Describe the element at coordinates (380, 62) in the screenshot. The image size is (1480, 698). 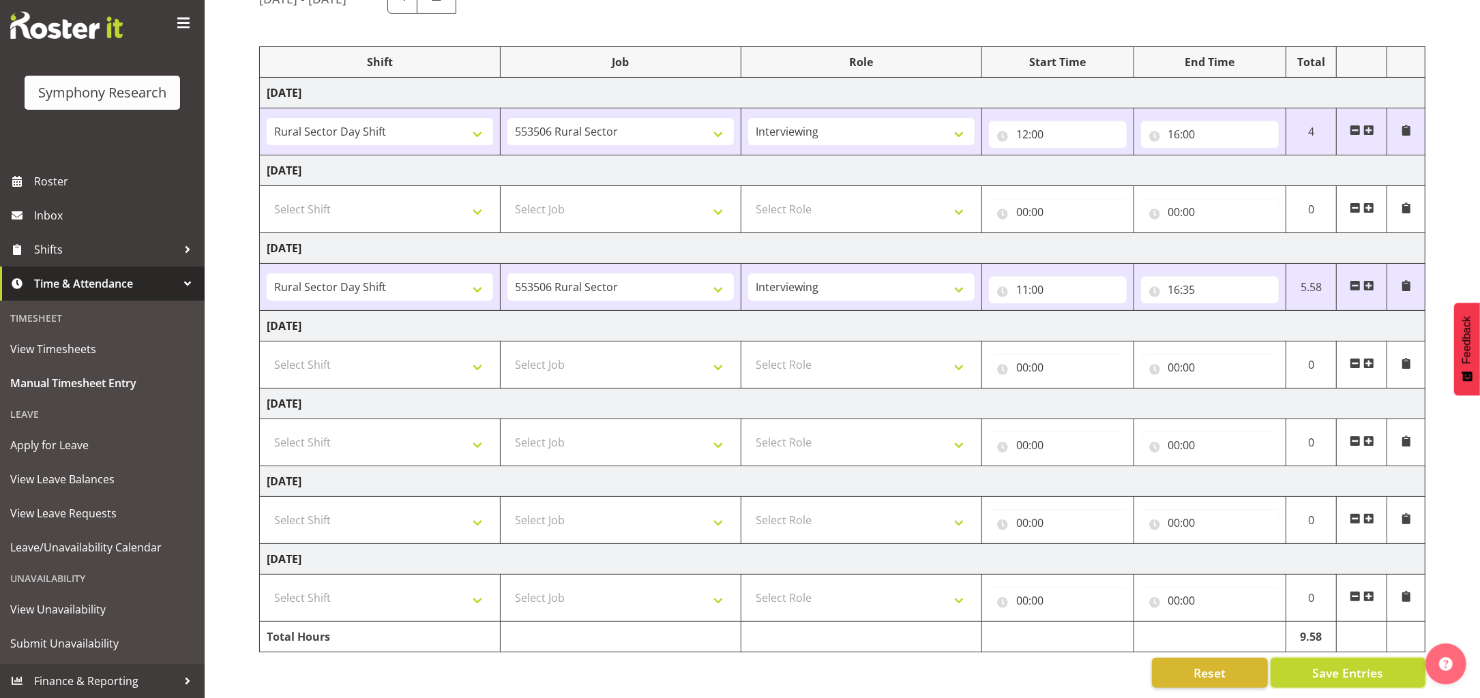
I see `div: Shift` at that location.